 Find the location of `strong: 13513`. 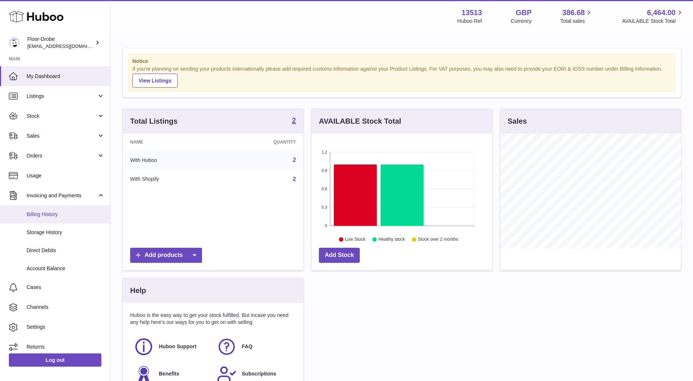

strong: 13513 is located at coordinates (472, 13).